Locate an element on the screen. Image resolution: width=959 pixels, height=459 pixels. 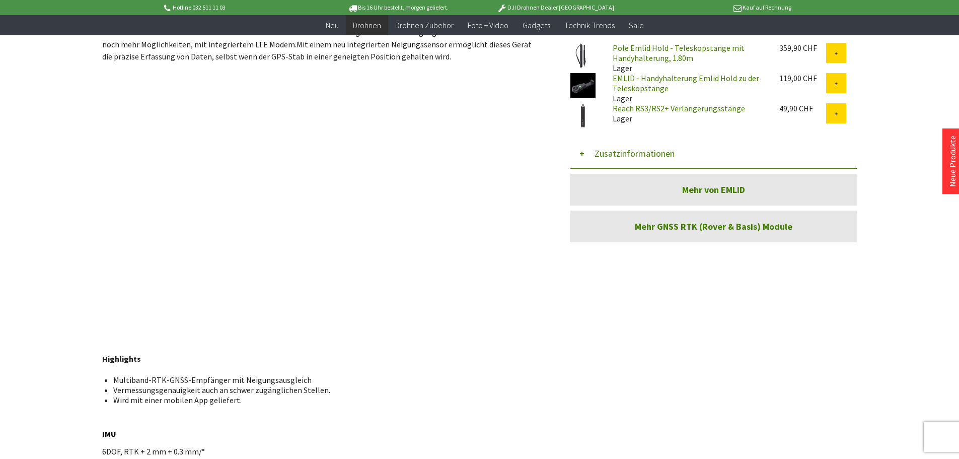
a: Reach RS3/RS2+ Verlängerungsstange is located at coordinates (679, 108).